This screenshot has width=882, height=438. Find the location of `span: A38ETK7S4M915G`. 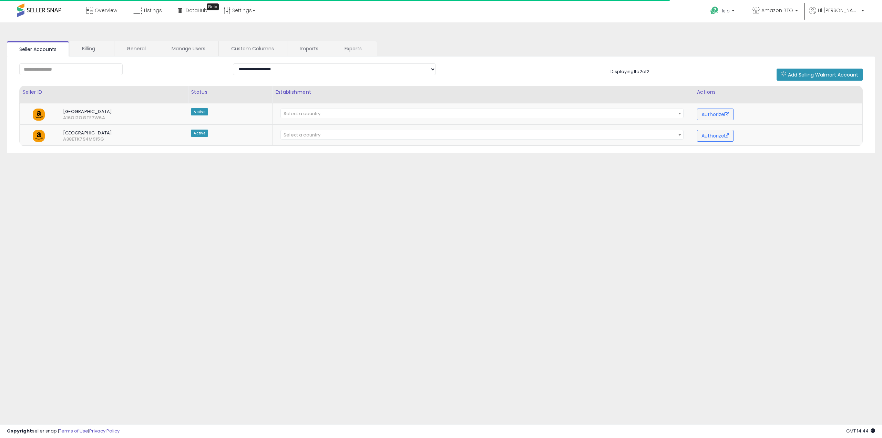

span: A38ETK7S4M915G is located at coordinates (67, 139).